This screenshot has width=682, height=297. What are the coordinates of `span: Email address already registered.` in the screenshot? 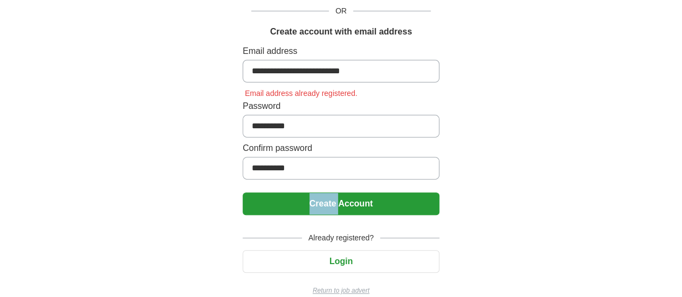 It's located at (301, 93).